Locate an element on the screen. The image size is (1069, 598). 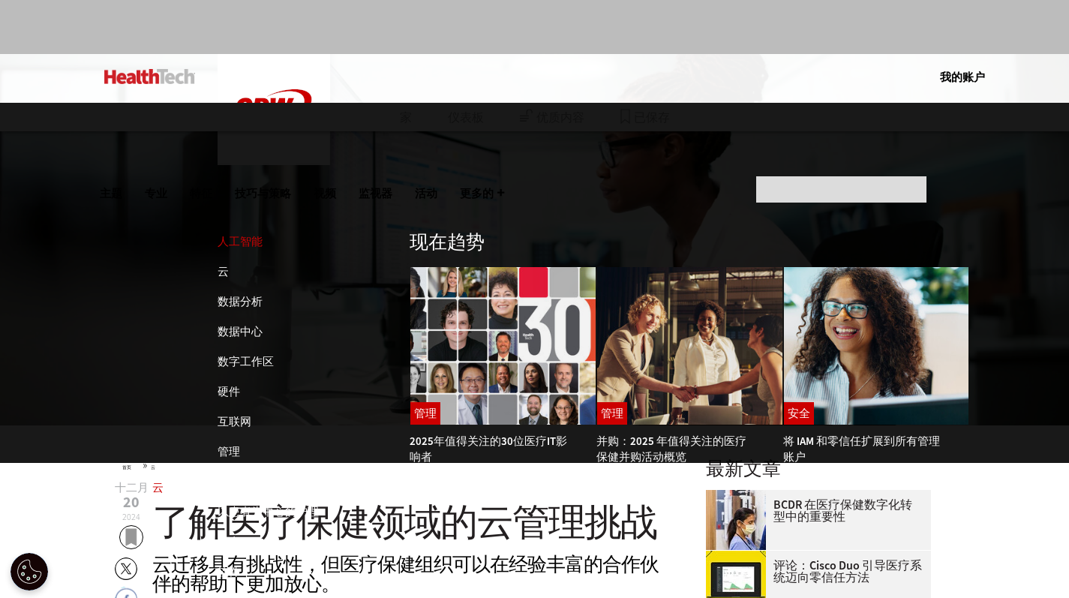
a: 我的账户 is located at coordinates (962, 76).